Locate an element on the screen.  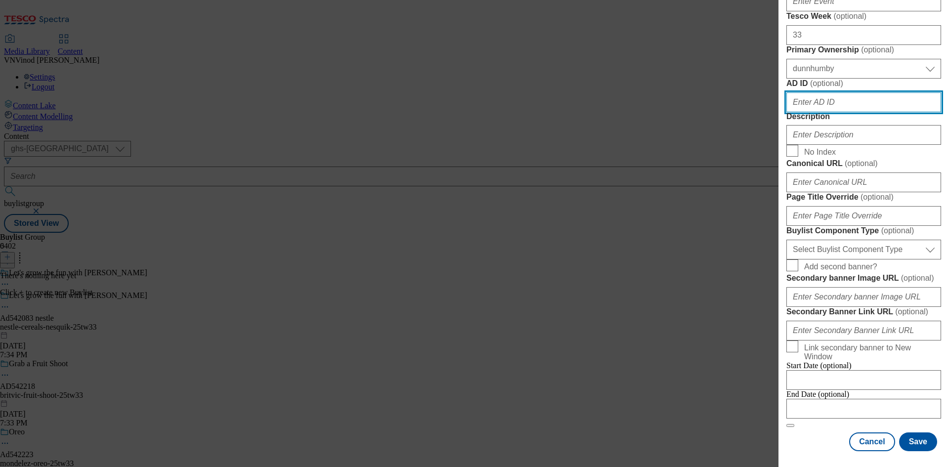
input: Enter Canonical URL is located at coordinates (863, 182).